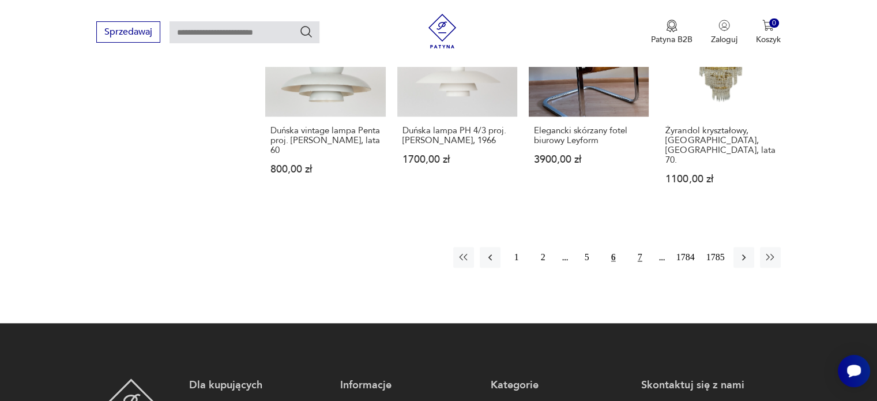  What do you see at coordinates (410, 385) in the screenshot?
I see `p: Informacje` at bounding box center [410, 385].